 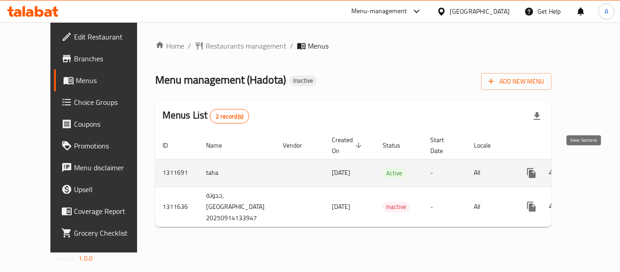 I want to click on span: Edit Restaurant, so click(x=110, y=37).